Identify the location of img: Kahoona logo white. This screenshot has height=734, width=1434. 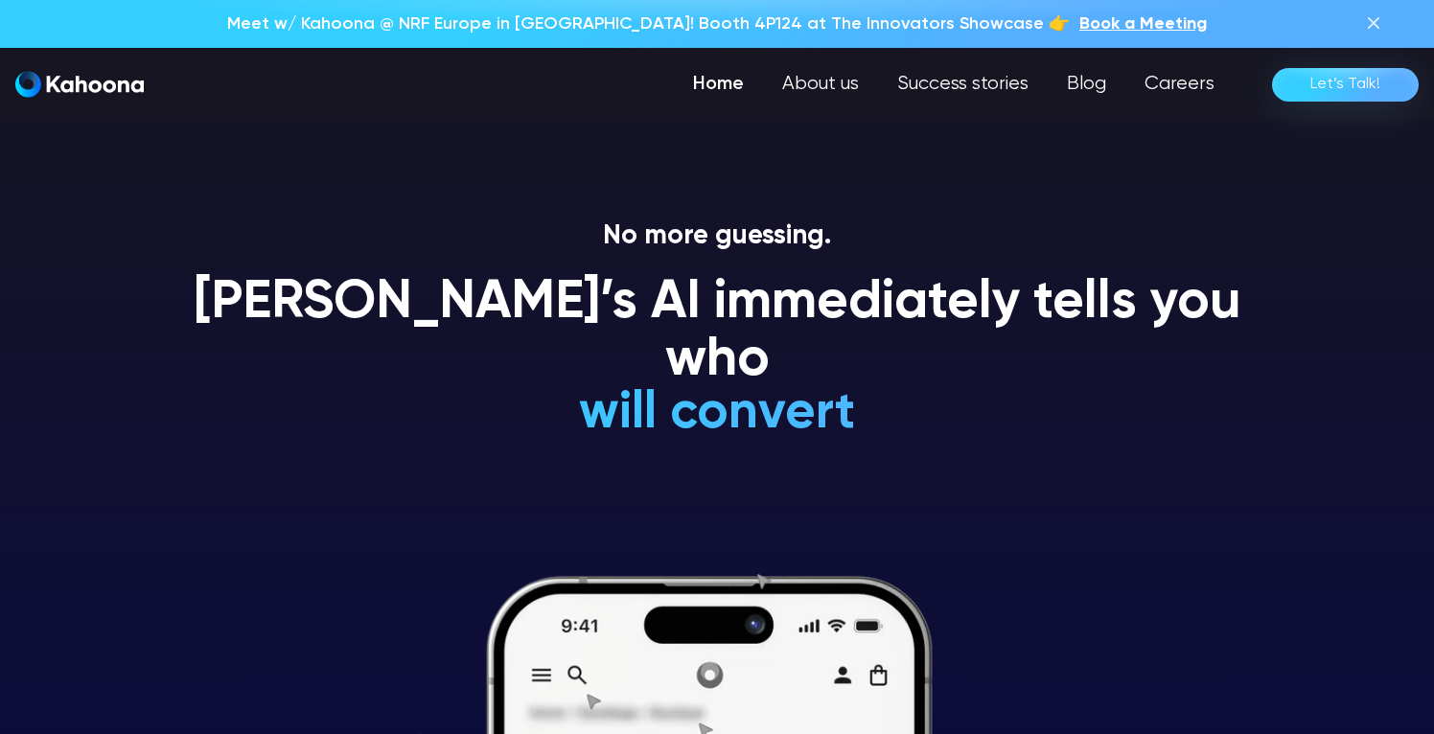
(80, 84).